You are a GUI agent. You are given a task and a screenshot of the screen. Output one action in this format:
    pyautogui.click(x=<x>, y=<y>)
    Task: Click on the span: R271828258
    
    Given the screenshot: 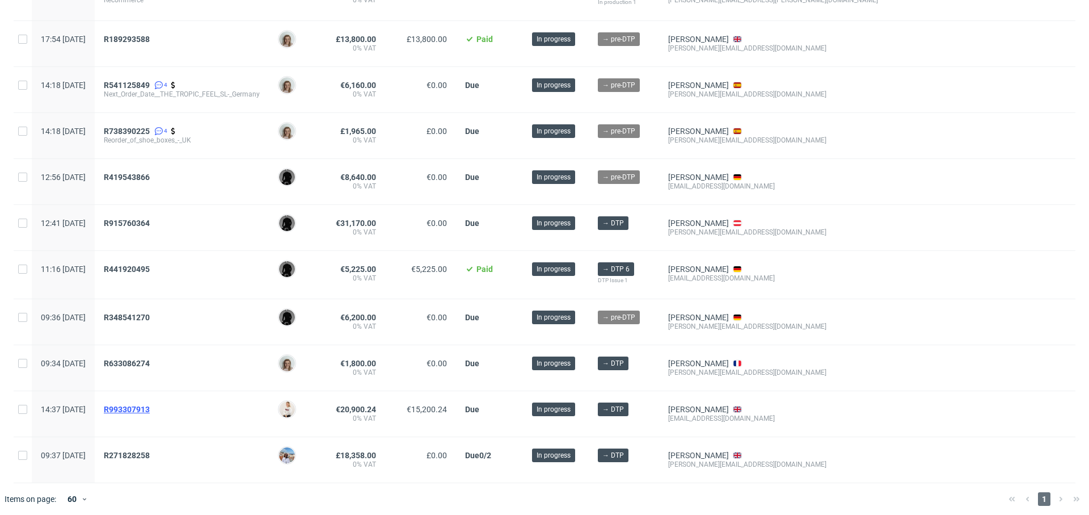 What is the action you would take?
    pyautogui.click(x=127, y=455)
    